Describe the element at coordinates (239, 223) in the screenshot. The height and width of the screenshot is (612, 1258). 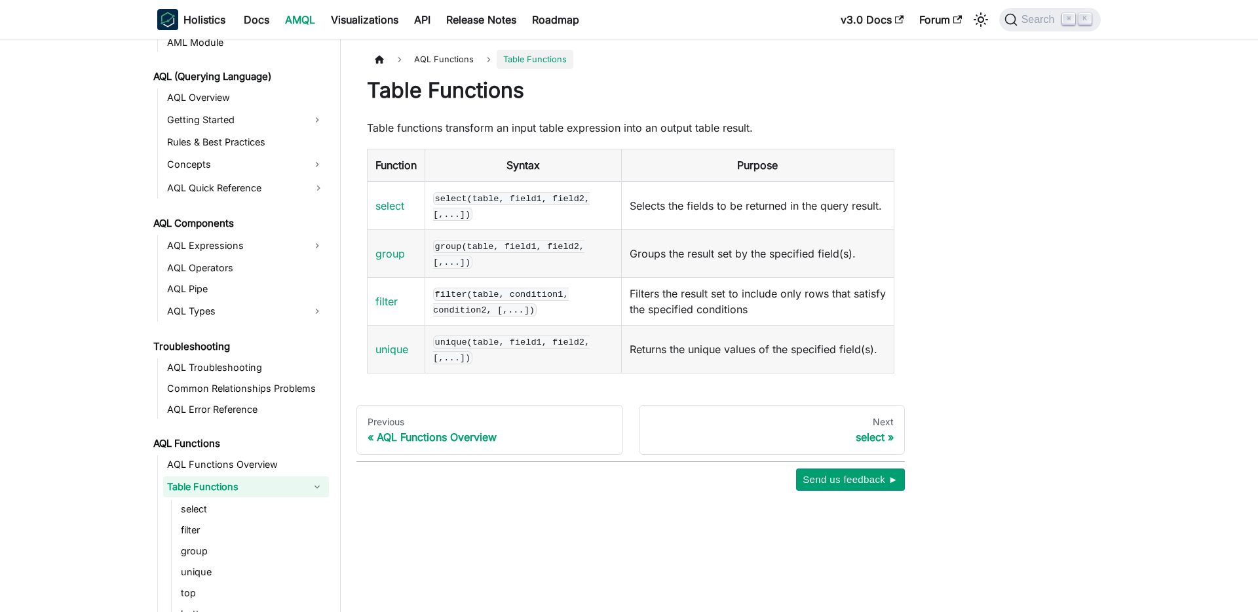
I see `a: AQL Components` at that location.